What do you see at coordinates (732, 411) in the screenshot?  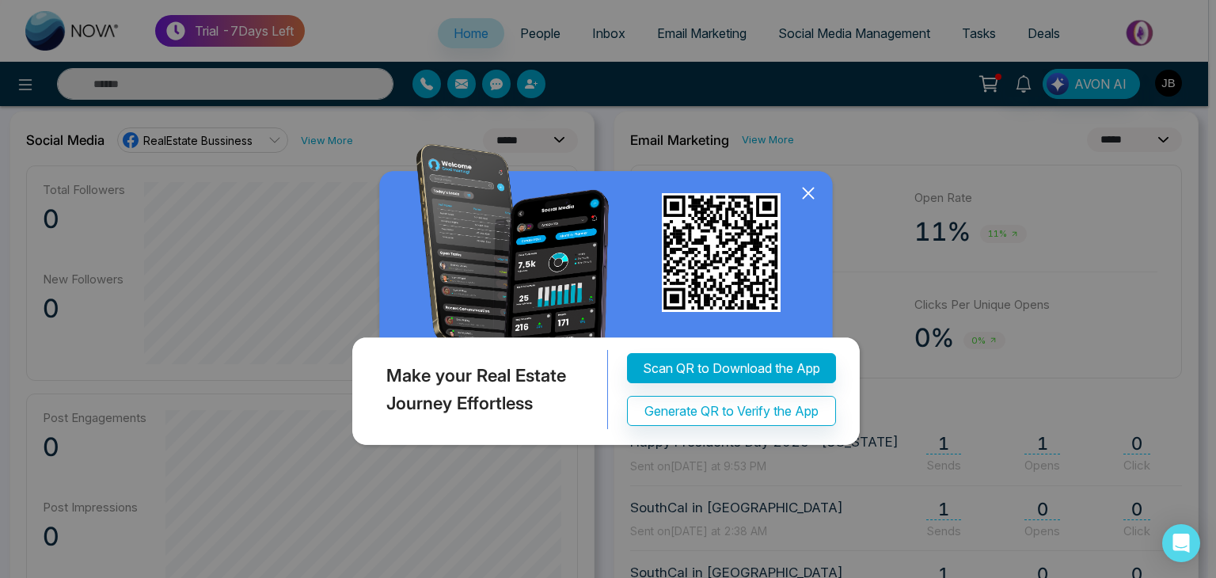 I see `button: Generate QR to Verify the App` at bounding box center [732, 411].